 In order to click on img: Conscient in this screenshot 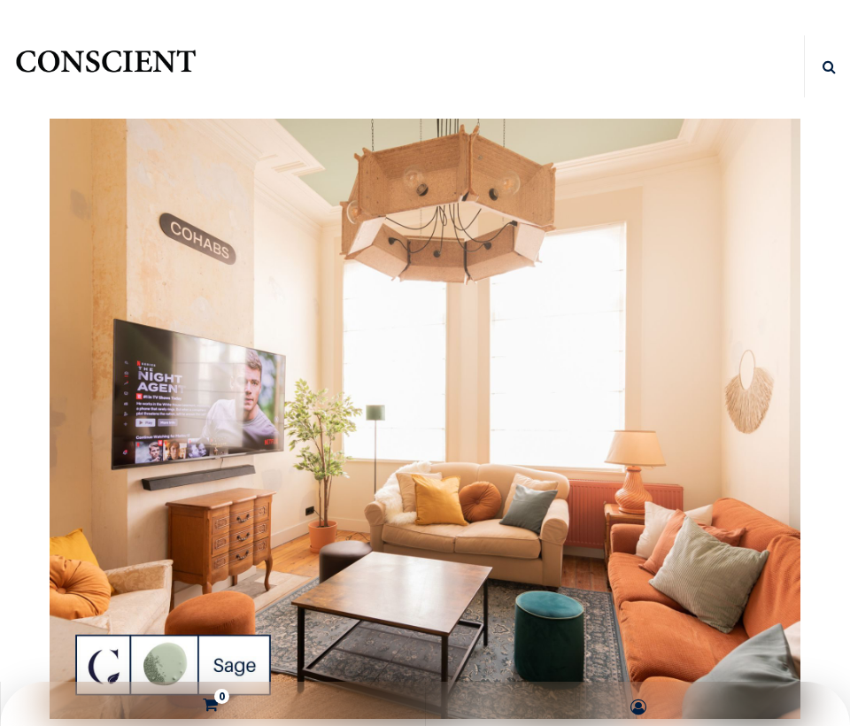, I will do `click(105, 66)`.